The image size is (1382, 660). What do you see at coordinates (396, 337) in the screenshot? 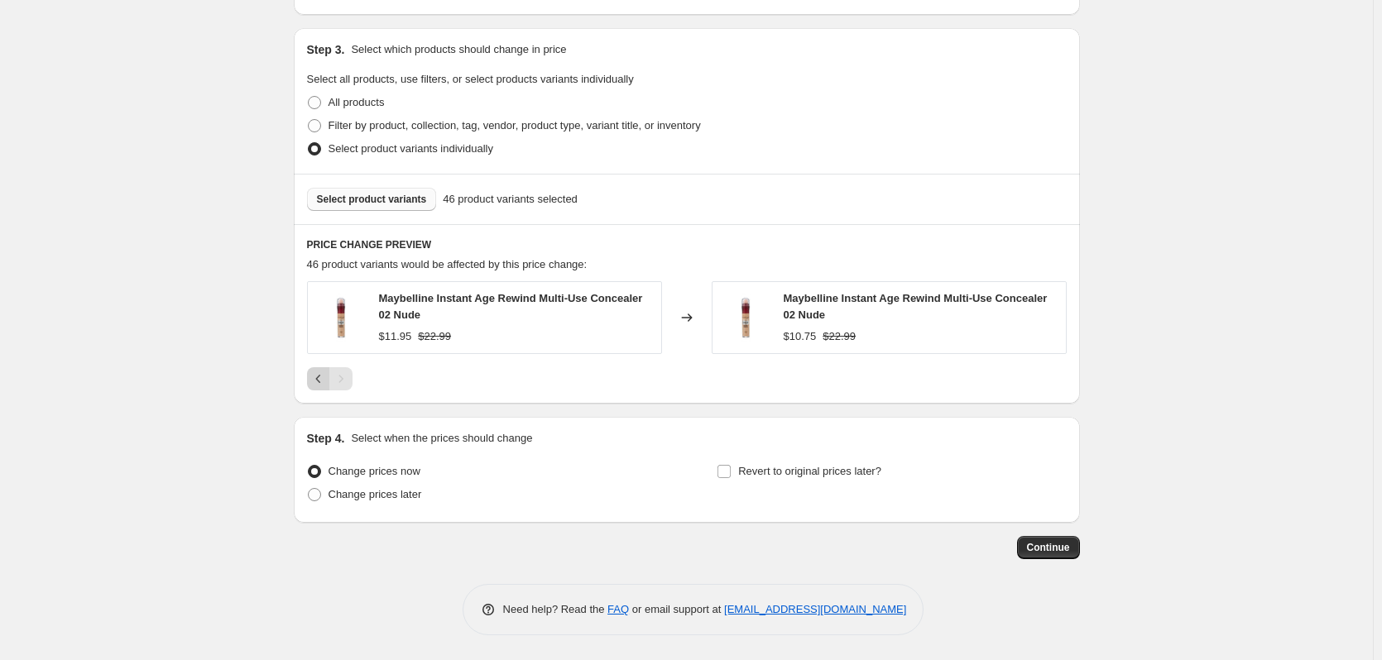
I see `div: $11.95` at bounding box center [396, 337].